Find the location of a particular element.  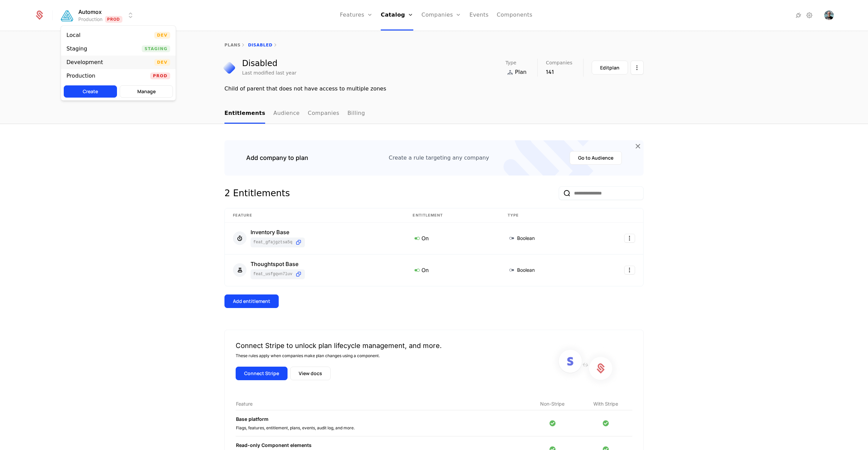

button: Create is located at coordinates (90, 92).